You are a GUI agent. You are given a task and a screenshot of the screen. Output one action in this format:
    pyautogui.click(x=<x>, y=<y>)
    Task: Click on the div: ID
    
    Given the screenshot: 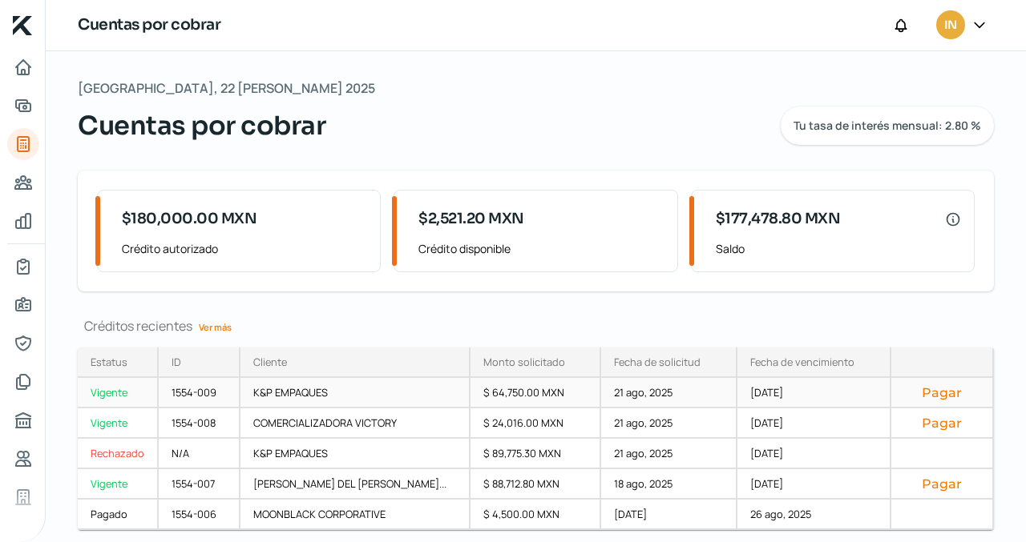 What is the action you would take?
    pyautogui.click(x=176, y=362)
    